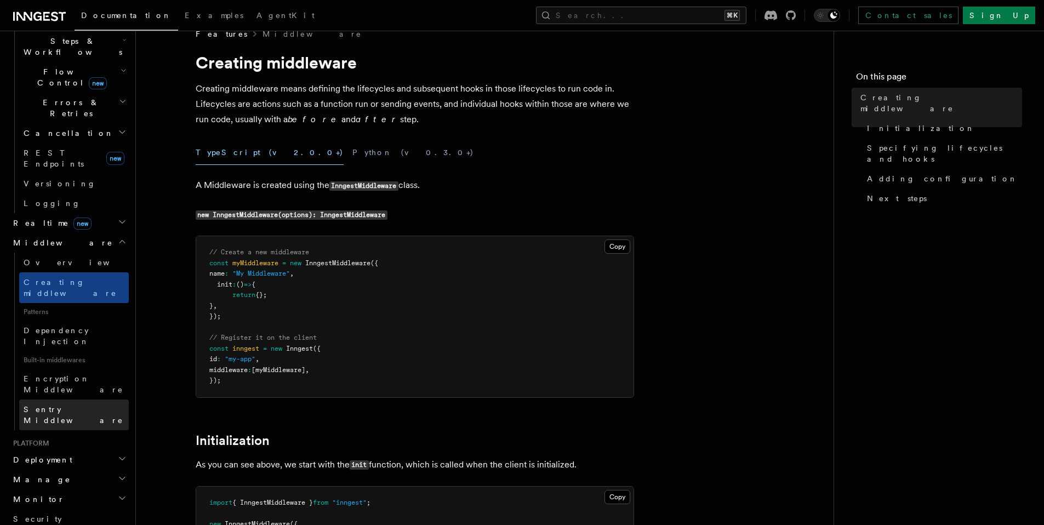  What do you see at coordinates (80, 263) in the screenshot?
I see `span: Overview` at bounding box center [80, 263].